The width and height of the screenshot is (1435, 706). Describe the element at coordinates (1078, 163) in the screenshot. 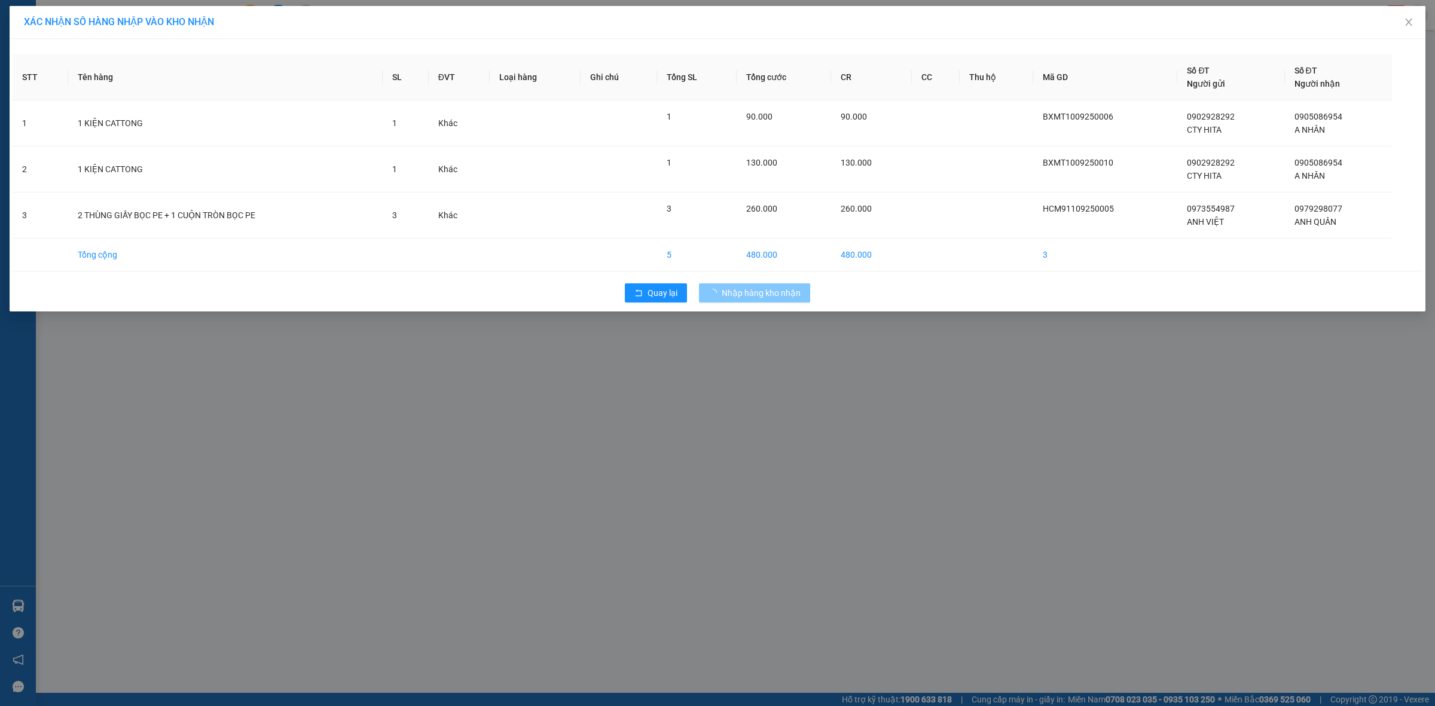

I see `span: BXMT1009250010` at that location.